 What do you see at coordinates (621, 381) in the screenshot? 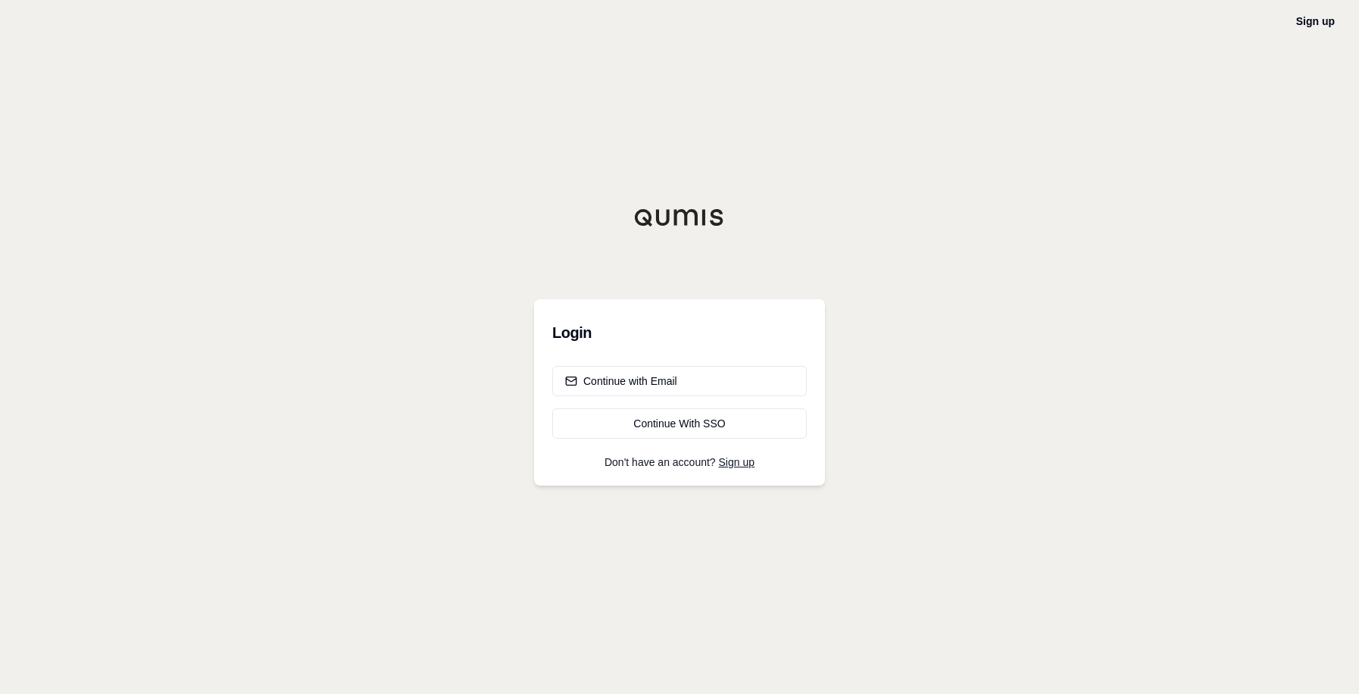
I see `div: Continue with Email` at bounding box center [621, 381].